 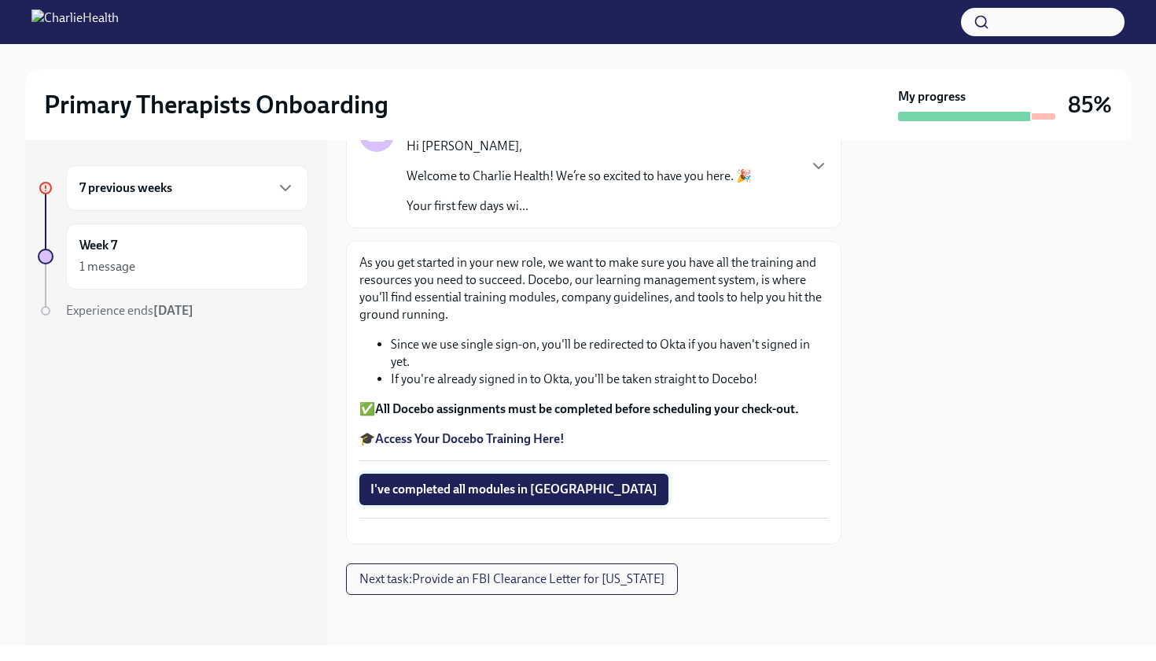 I want to click on h2: Primary Therapists Onboarding, so click(x=216, y=105).